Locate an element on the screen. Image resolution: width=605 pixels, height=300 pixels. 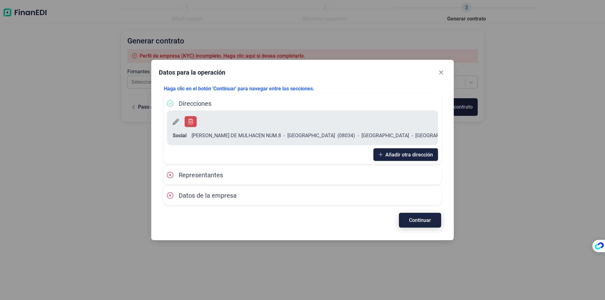
button: Continuar is located at coordinates (420, 220).